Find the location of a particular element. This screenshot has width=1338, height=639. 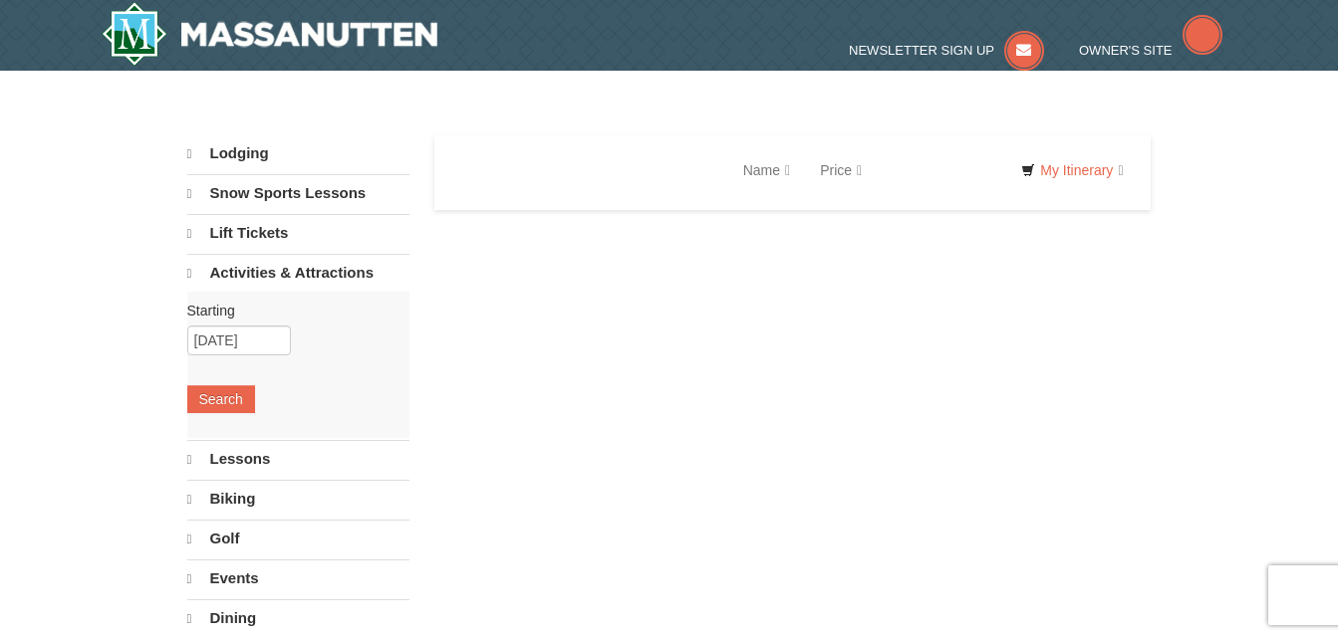

button: Search is located at coordinates (221, 399).